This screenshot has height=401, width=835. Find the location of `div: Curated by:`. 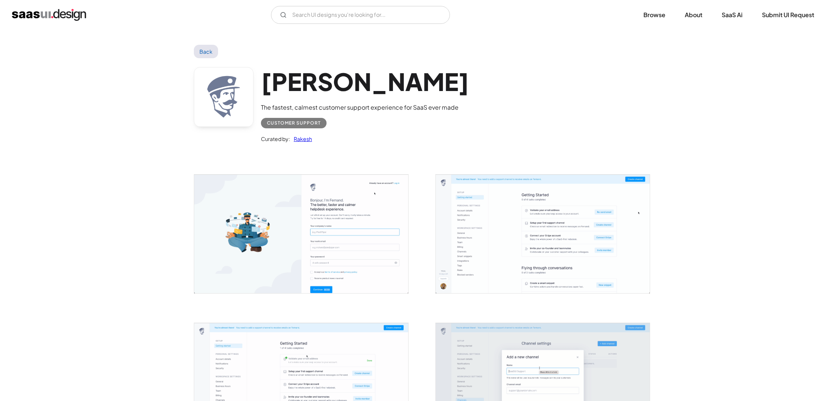

div: Curated by: is located at coordinates (275, 139).